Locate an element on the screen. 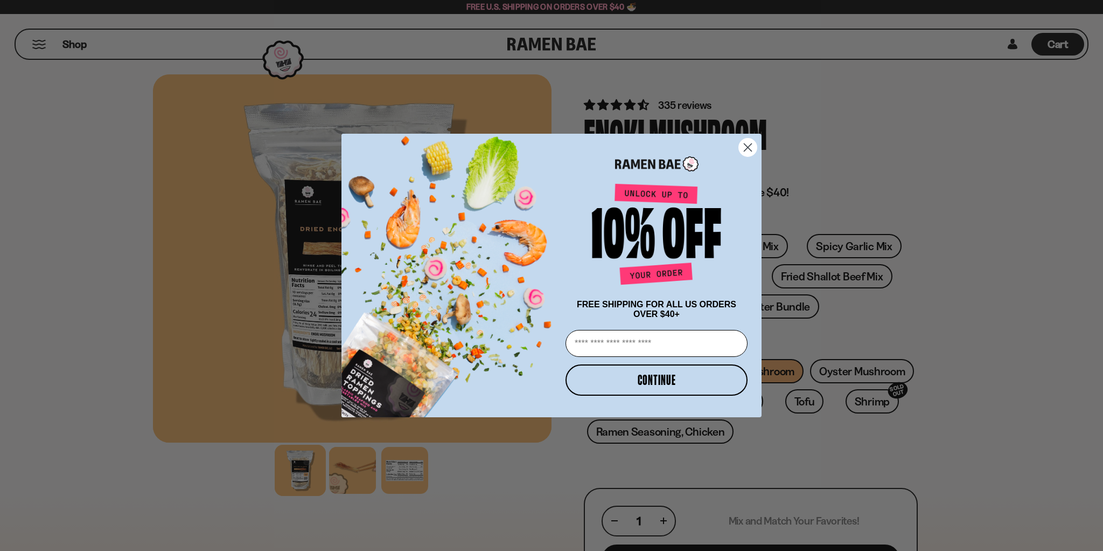  img: Ramen Bae Logo is located at coordinates (657, 164).